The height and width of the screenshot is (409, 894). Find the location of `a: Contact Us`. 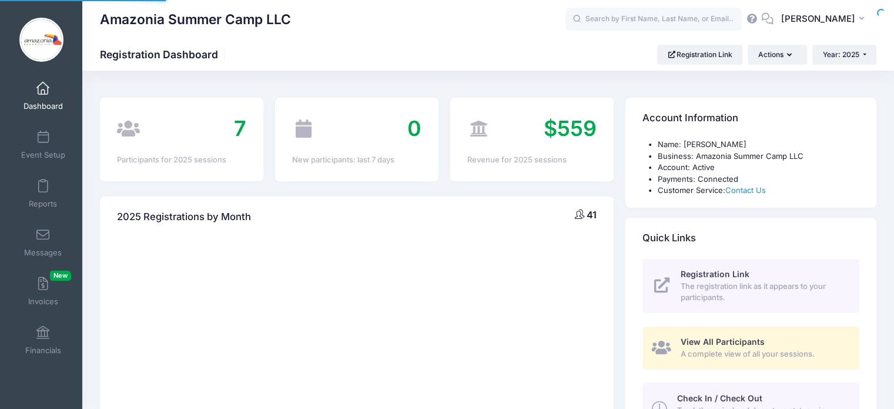

a: Contact Us is located at coordinates (745, 190).